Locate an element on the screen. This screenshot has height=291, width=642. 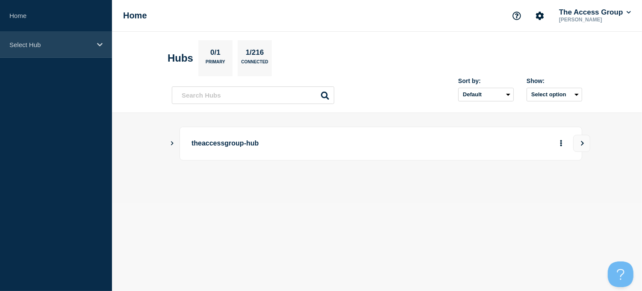
button: Select option is located at coordinates (554, 94).